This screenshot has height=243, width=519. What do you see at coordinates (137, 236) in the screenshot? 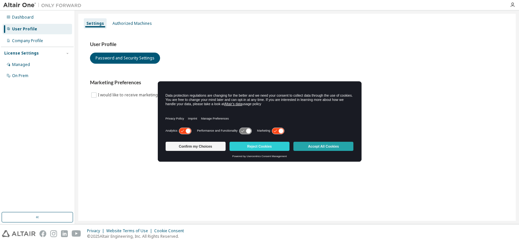
I see `p: © 2025 Altair Engineering, Inc. All Rights Reserved.` at bounding box center [137, 236].